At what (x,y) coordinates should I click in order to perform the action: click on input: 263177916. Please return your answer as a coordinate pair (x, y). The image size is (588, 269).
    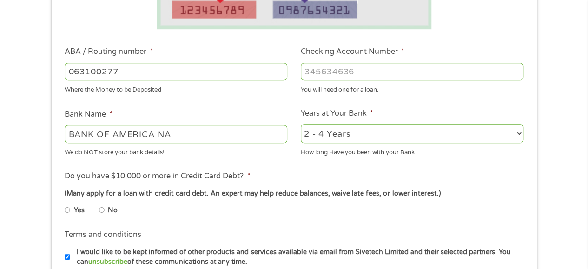
    Looking at the image, I should click on (176, 72).